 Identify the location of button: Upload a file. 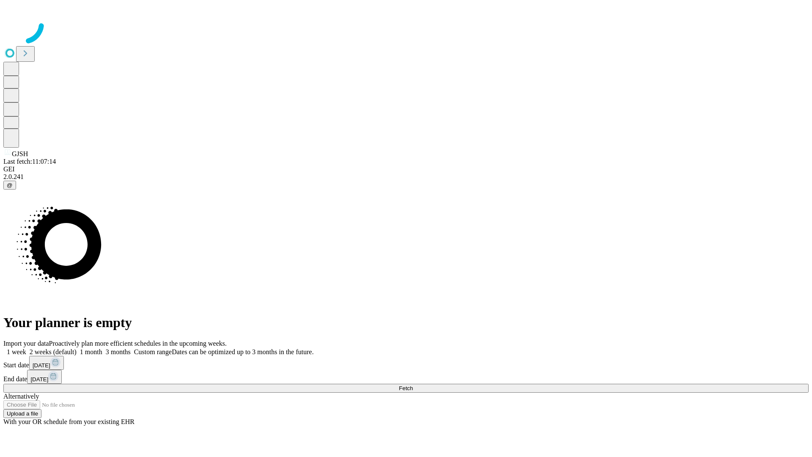
(22, 413).